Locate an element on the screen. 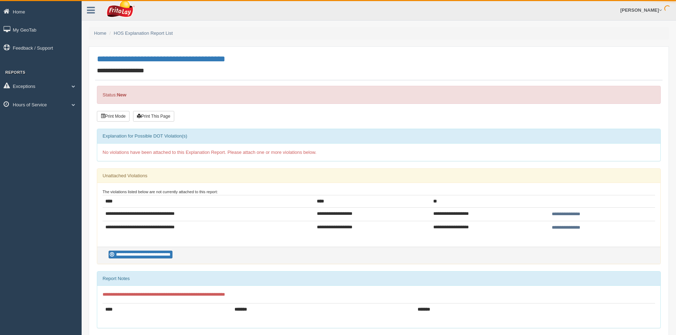 This screenshot has width=676, height=335. a: HOS Explanation Report List is located at coordinates (143, 33).